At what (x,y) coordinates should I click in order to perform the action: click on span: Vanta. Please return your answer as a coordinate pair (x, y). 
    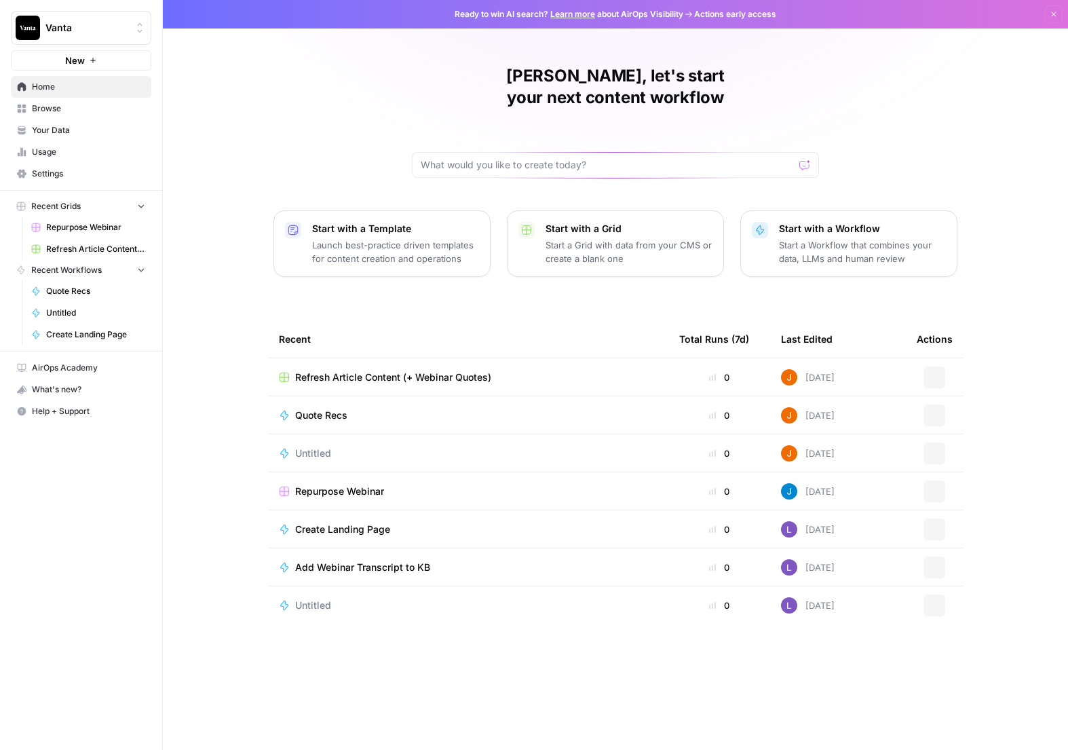
    Looking at the image, I should click on (86, 28).